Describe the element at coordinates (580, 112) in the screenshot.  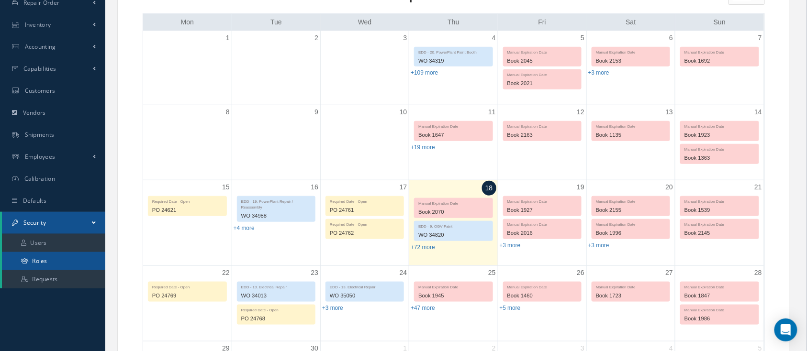
I see `a: September 12, 2025` at that location.